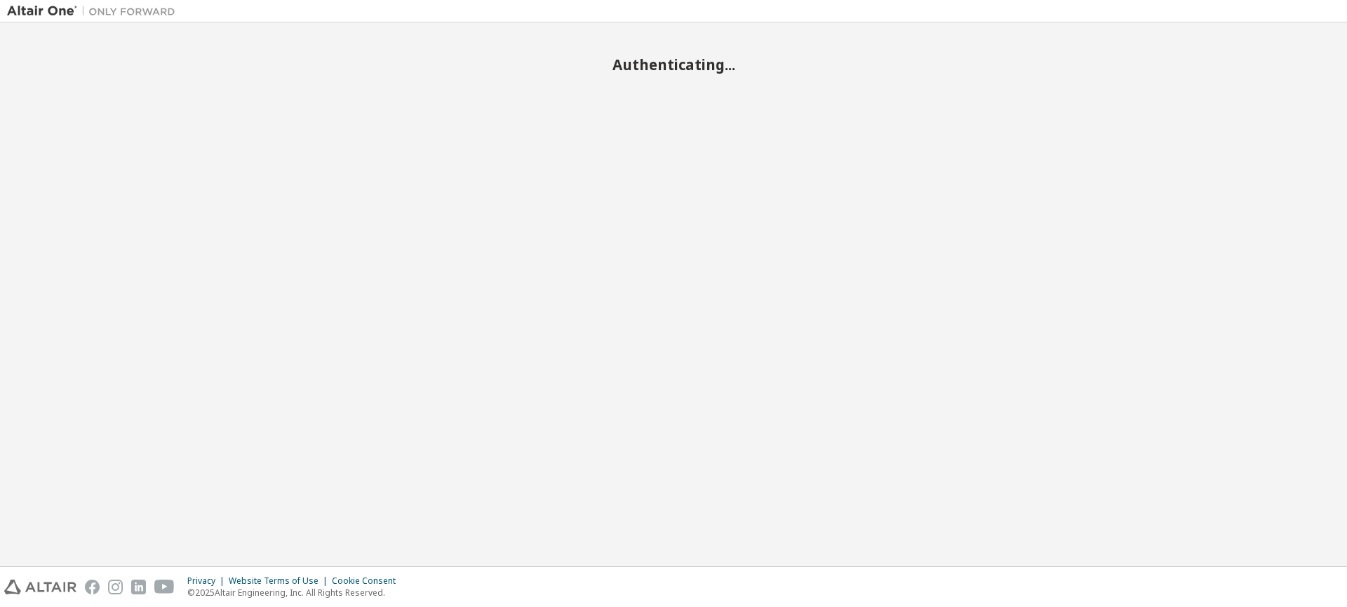 The height and width of the screenshot is (607, 1347). What do you see at coordinates (295, 592) in the screenshot?
I see `p: © 2025 Altair Engineering, Inc. All Rights Reserved.` at bounding box center [295, 592].